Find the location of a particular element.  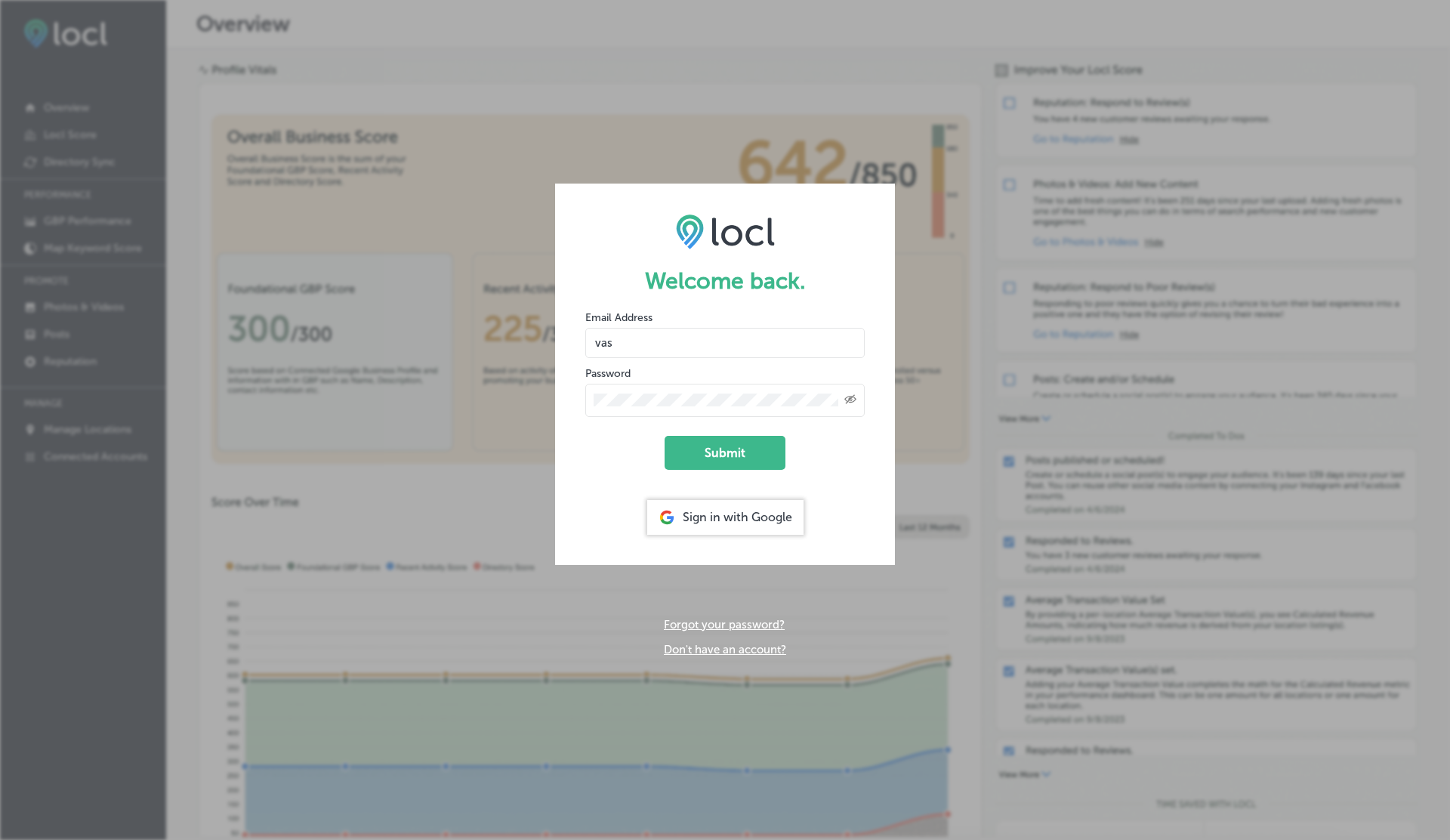

button: Submit is located at coordinates (725, 453).